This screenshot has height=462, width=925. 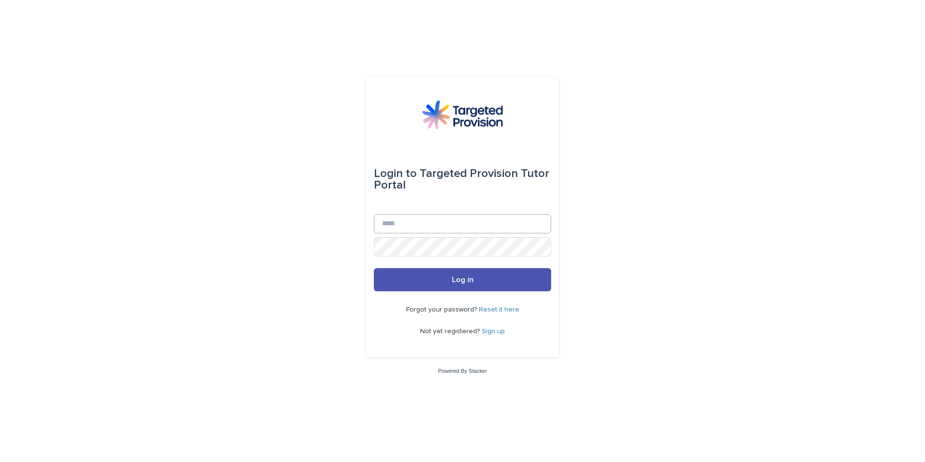 What do you see at coordinates (451, 331) in the screenshot?
I see `span: Not yet registered?` at bounding box center [451, 331].